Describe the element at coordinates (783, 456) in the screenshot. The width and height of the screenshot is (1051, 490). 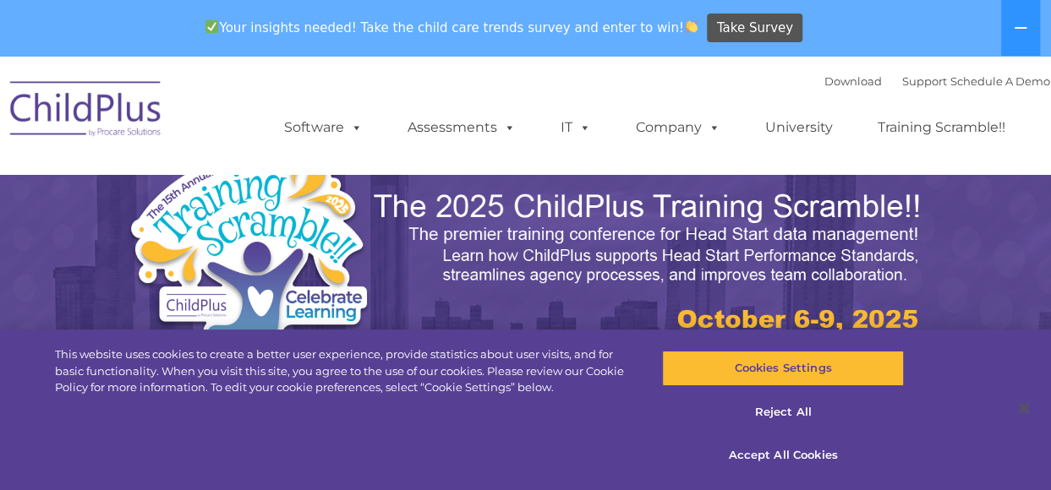
I see `button: Accept All Cookies` at that location.